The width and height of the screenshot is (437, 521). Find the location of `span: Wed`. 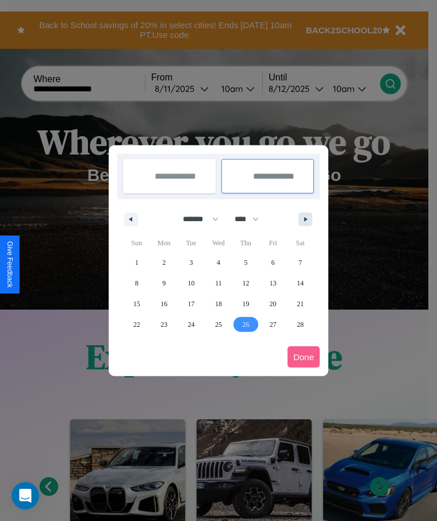

span: Wed is located at coordinates (218, 243).